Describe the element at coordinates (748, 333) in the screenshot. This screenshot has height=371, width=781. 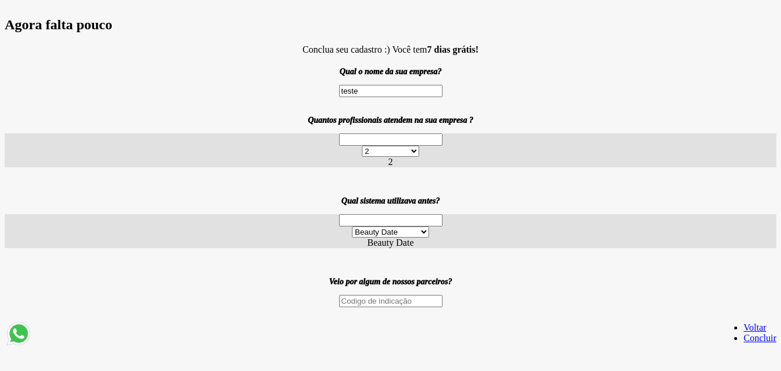
I see `ul: Pagination` at that location.